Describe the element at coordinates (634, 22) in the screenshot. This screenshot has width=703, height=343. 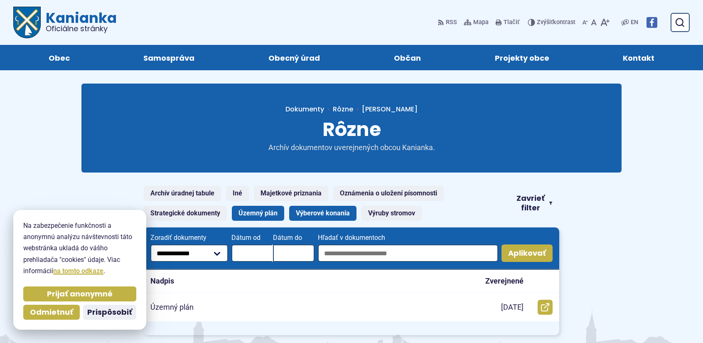
I see `a: EN` at that location.